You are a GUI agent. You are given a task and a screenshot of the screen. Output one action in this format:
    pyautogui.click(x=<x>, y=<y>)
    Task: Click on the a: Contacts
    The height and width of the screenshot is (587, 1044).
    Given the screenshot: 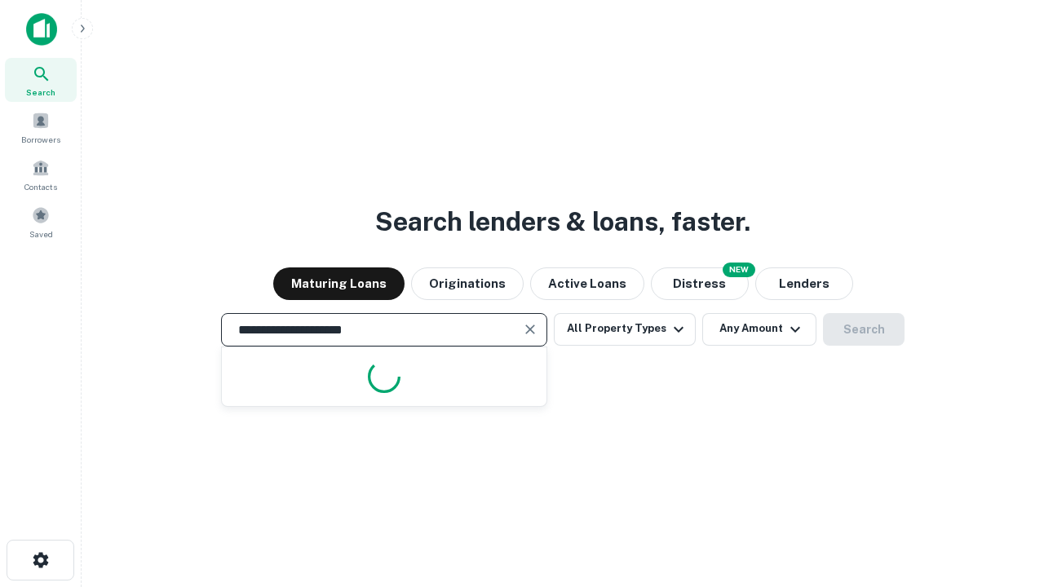 What is the action you would take?
    pyautogui.click(x=41, y=175)
    